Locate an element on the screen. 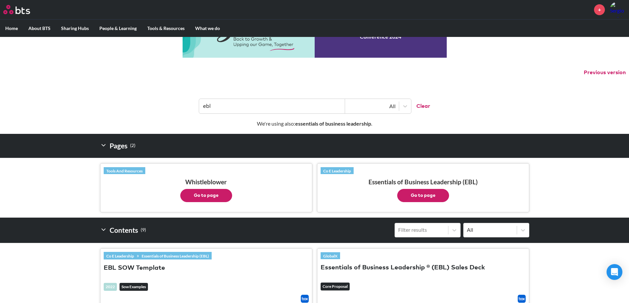 The height and width of the screenshot is (303, 629). em: Sow Examples is located at coordinates (134, 287).